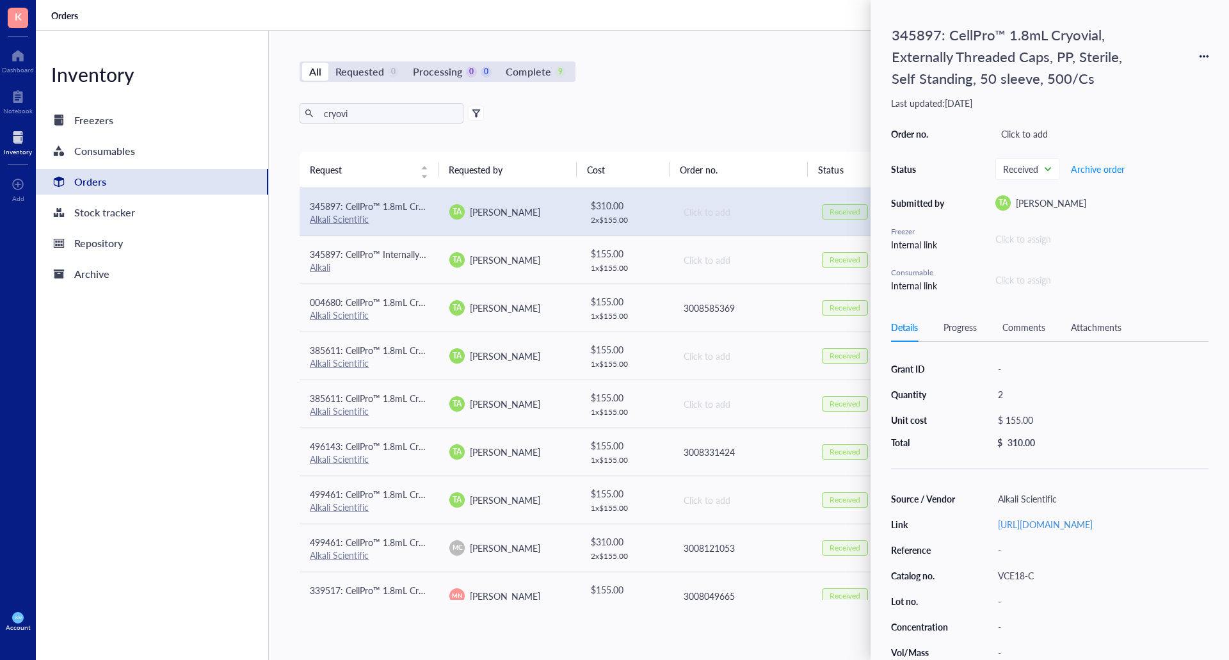 The height and width of the screenshot is (660, 1229). Describe the element at coordinates (923, 369) in the screenshot. I see `div: Grant ID` at that location.